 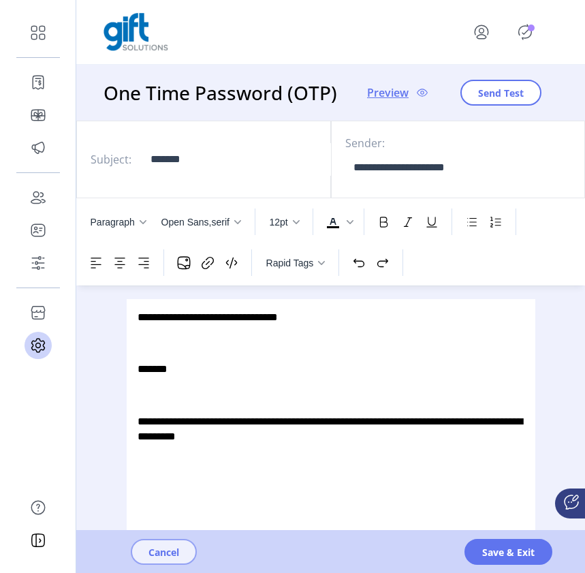 I want to click on body: Rich Text Area. Press ALT-0 for help., so click(x=204, y=78).